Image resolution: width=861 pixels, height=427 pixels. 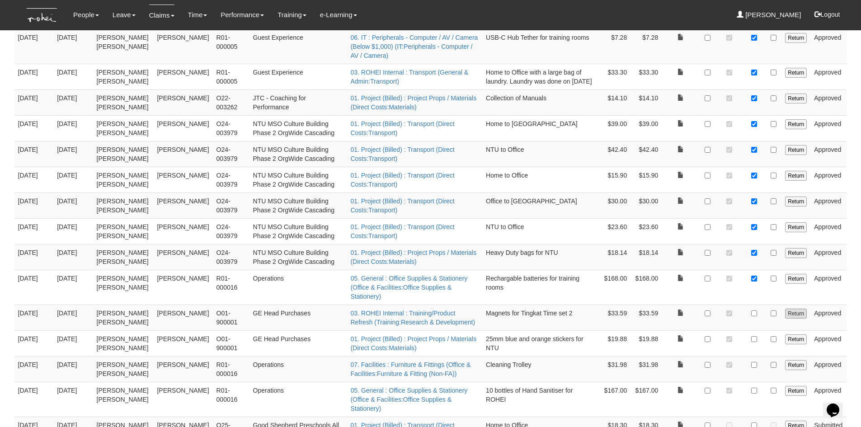 I want to click on a: 03. ROHEI Internal : Transport (General & Admin:Transport), so click(x=409, y=77).